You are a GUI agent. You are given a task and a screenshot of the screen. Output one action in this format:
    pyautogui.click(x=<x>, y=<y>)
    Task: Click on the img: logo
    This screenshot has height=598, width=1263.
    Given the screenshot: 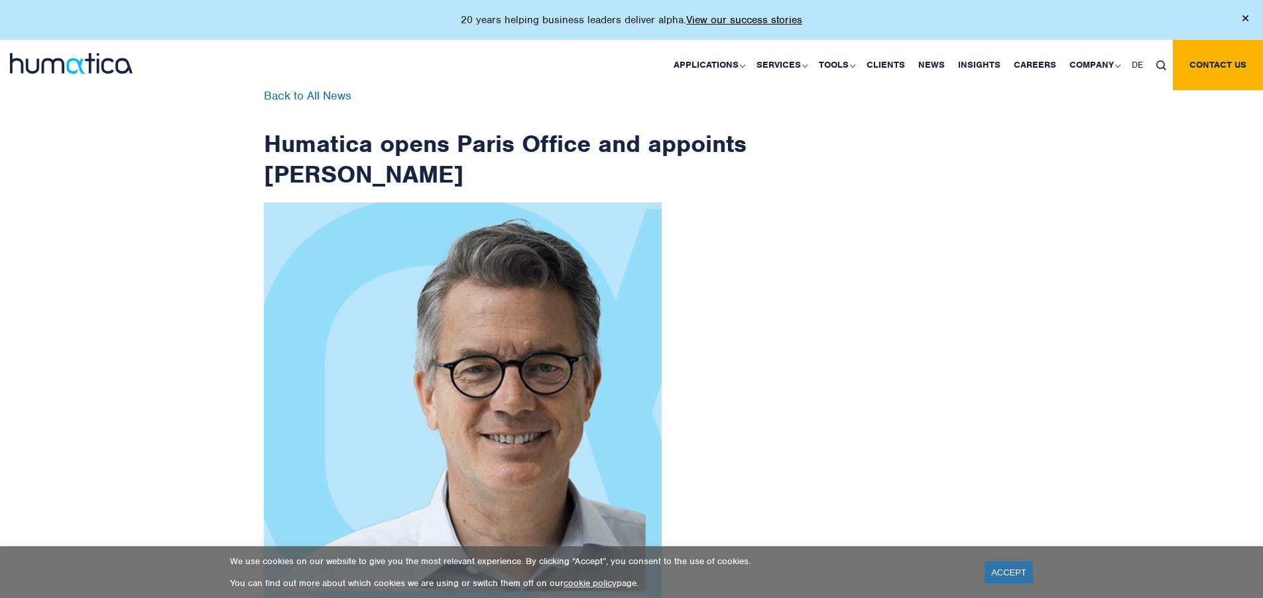 What is the action you would take?
    pyautogui.click(x=71, y=63)
    